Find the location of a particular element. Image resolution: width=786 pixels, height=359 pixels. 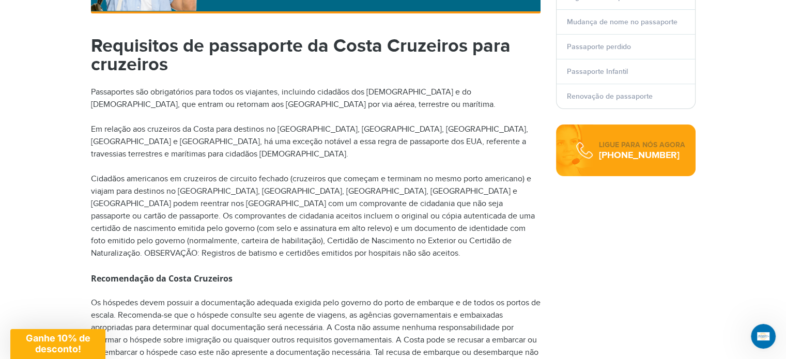

font: Passaporte Infantil is located at coordinates (598, 71).